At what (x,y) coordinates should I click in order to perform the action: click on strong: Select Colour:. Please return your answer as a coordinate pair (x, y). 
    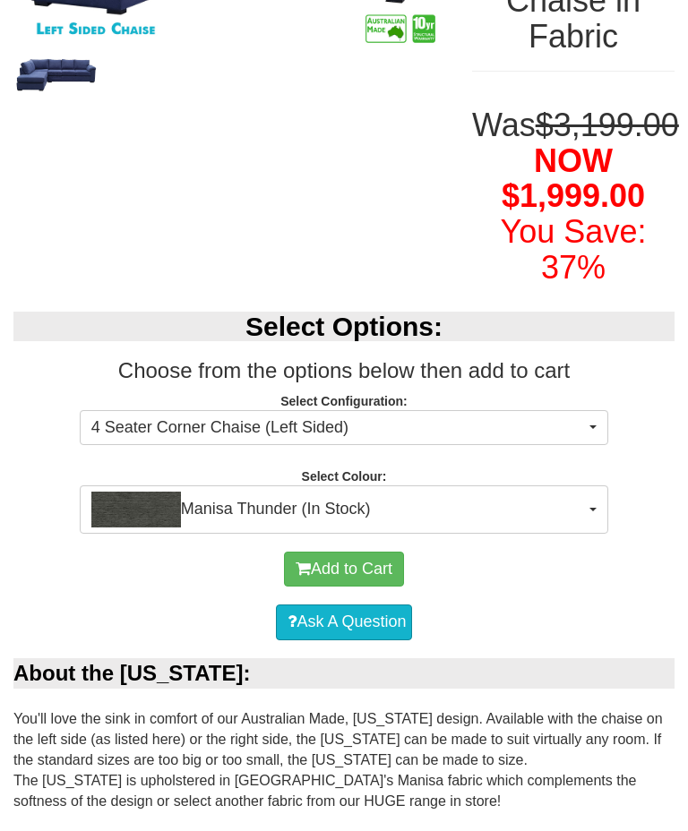
    Looking at the image, I should click on (344, 476).